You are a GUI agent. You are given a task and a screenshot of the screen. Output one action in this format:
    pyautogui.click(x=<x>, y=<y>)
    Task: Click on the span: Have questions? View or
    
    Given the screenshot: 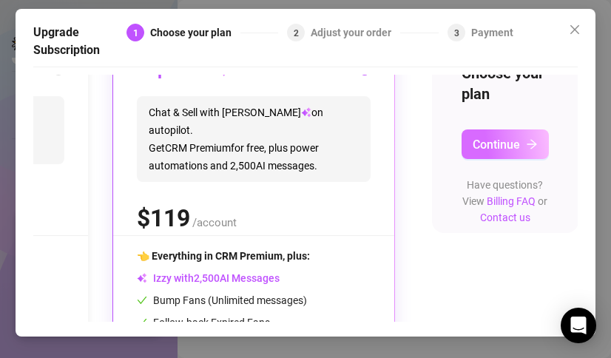 What is the action you would take?
    pyautogui.click(x=504, y=201)
    